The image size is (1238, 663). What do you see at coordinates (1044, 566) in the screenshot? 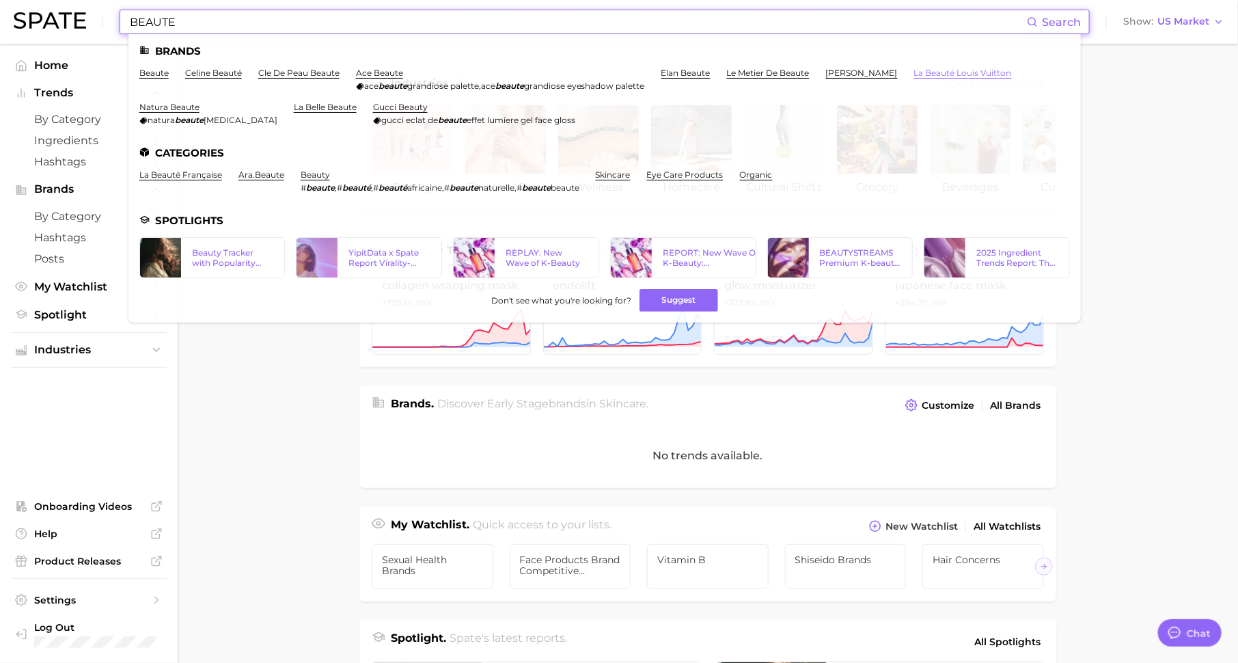
I see `button: Scroll Right` at bounding box center [1044, 566].